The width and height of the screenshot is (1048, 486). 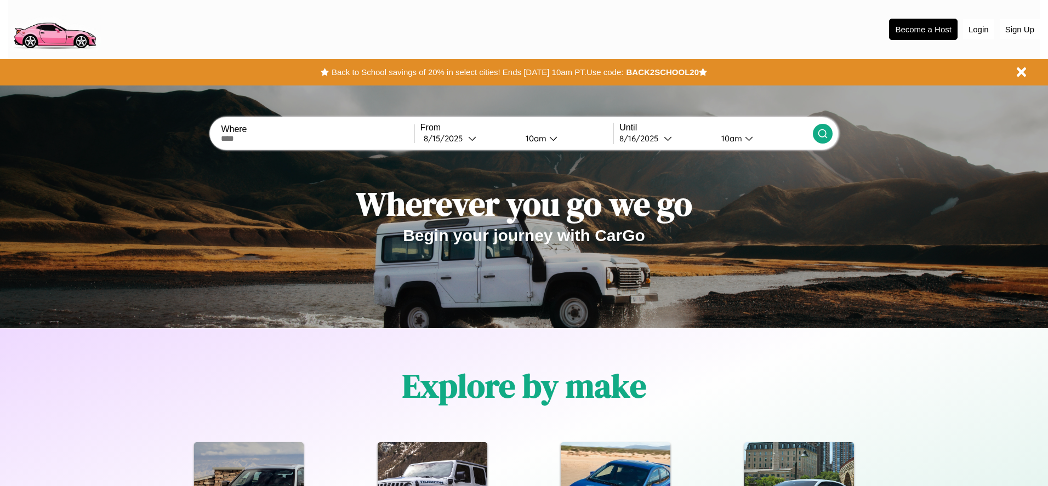 What do you see at coordinates (716, 128) in the screenshot?
I see `label: Until` at bounding box center [716, 128].